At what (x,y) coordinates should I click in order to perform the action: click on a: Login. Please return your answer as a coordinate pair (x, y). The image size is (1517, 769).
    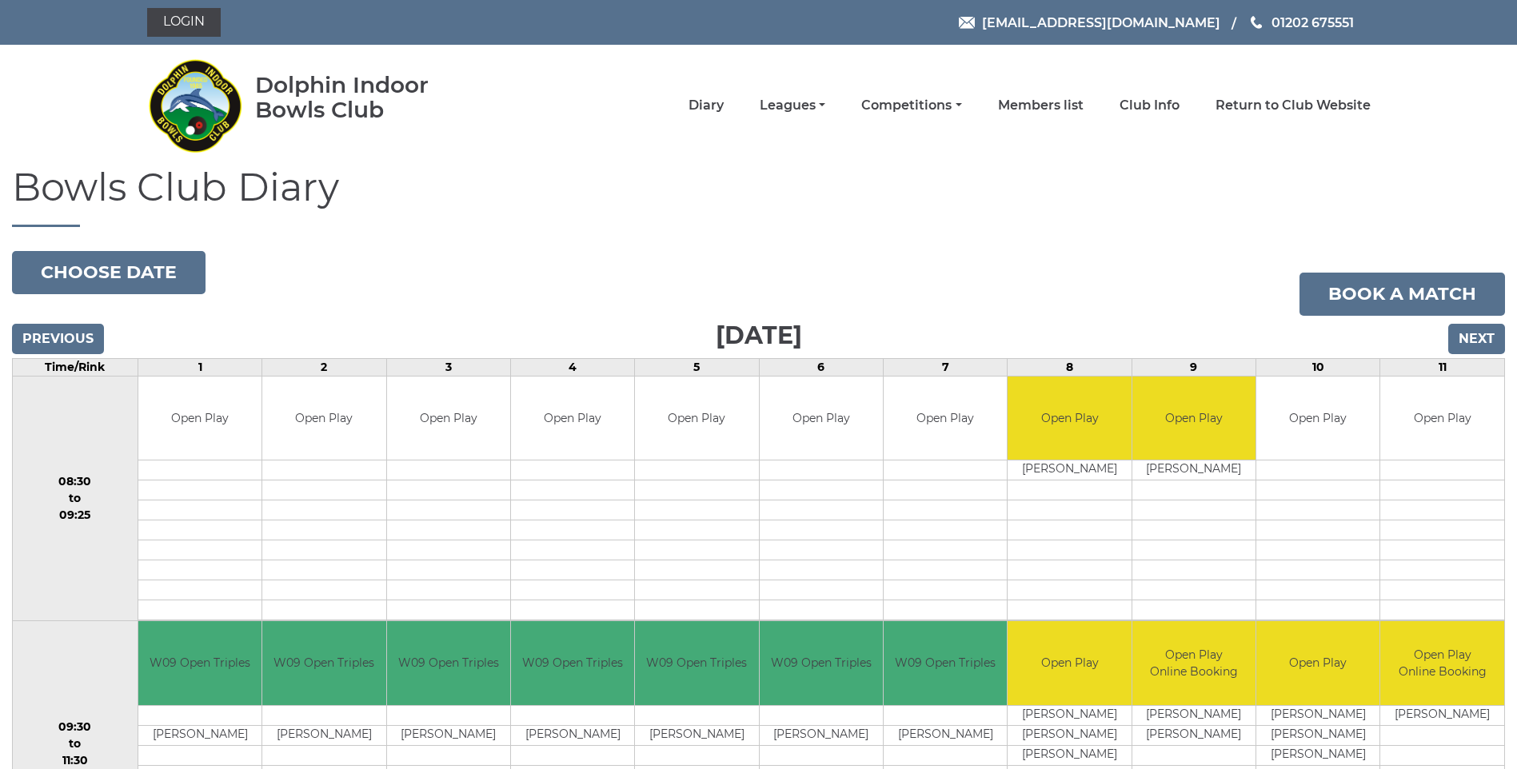
    Looking at the image, I should click on (184, 22).